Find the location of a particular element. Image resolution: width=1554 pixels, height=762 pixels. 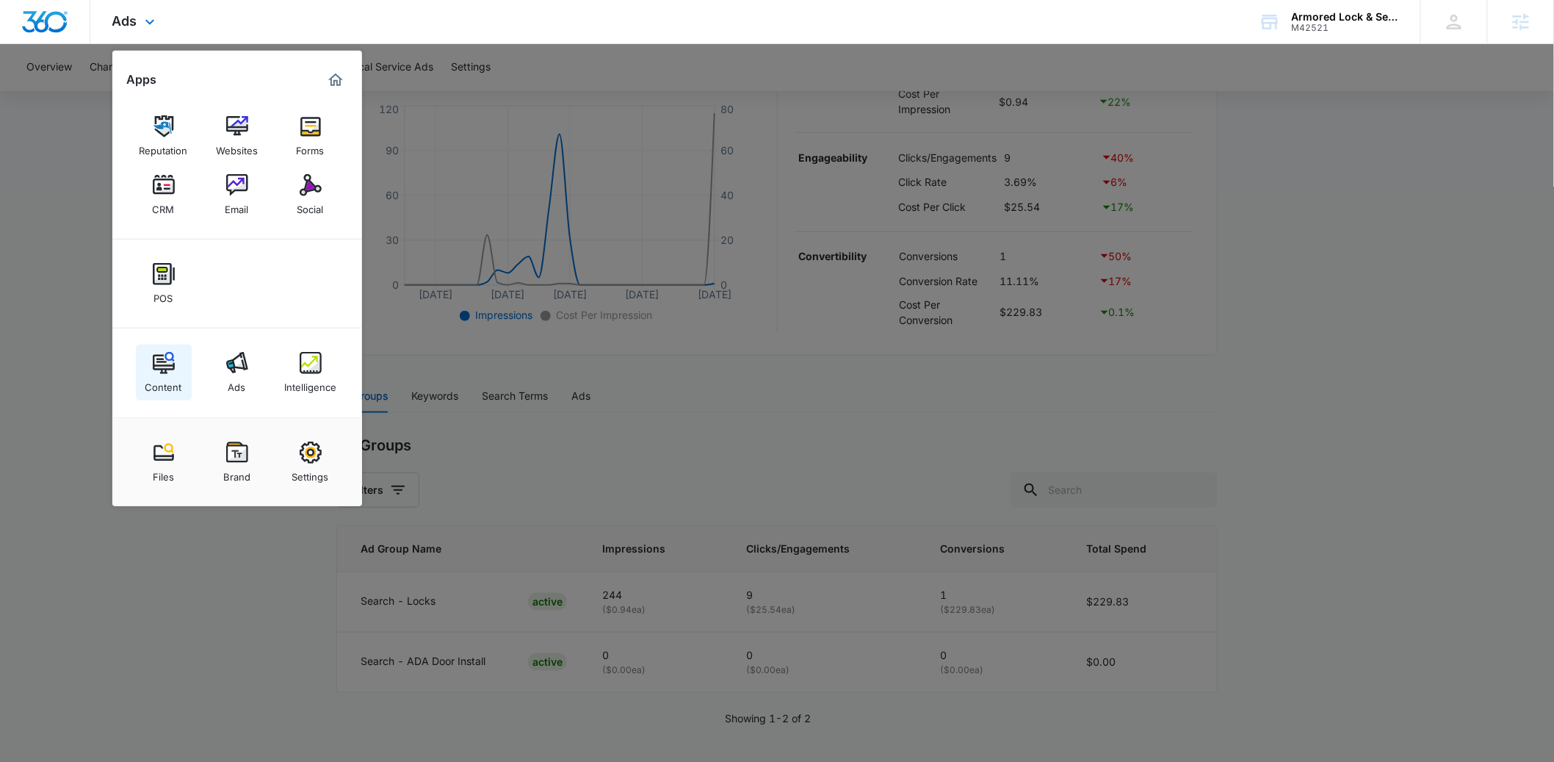

a: Forms is located at coordinates (311, 136).